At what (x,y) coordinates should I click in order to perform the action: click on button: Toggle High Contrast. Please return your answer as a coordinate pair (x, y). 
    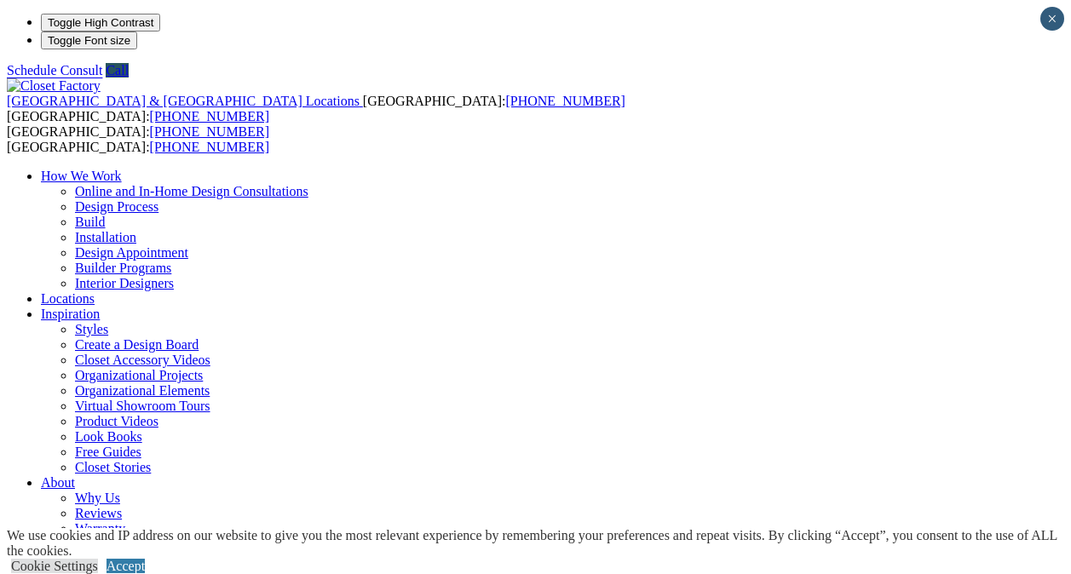
    Looking at the image, I should click on (101, 22).